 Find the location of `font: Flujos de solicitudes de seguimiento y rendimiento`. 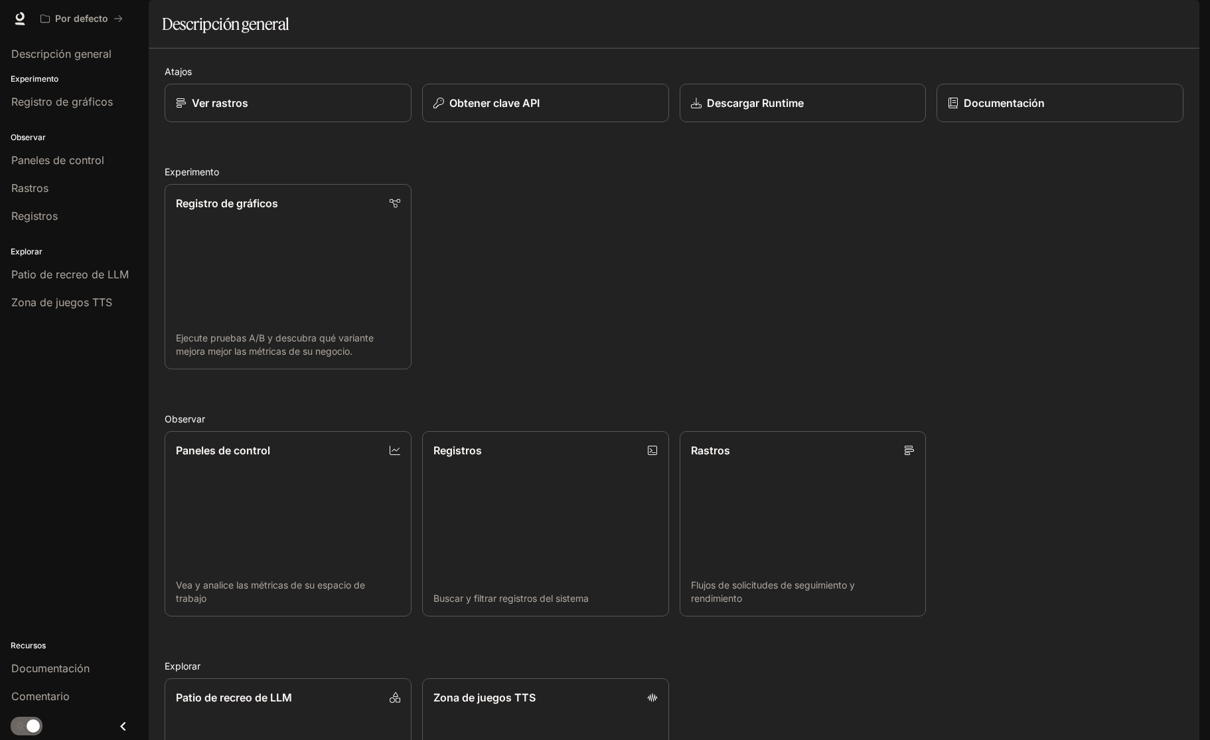

font: Flujos de solicitudes de seguimiento y rendimiento is located at coordinates (773, 591).